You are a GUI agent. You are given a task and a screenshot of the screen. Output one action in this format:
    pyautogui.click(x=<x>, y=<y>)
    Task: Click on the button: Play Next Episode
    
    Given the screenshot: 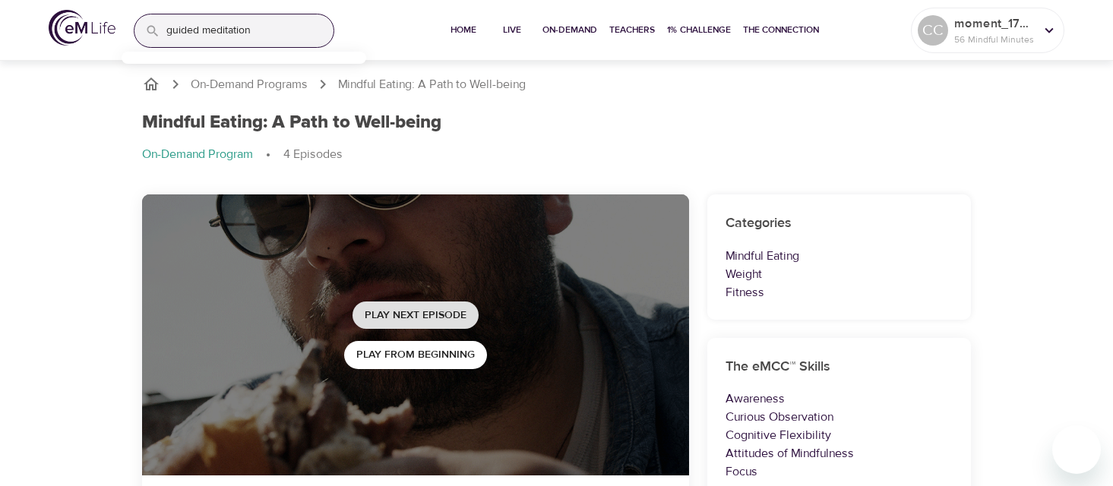 What is the action you would take?
    pyautogui.click(x=416, y=315)
    